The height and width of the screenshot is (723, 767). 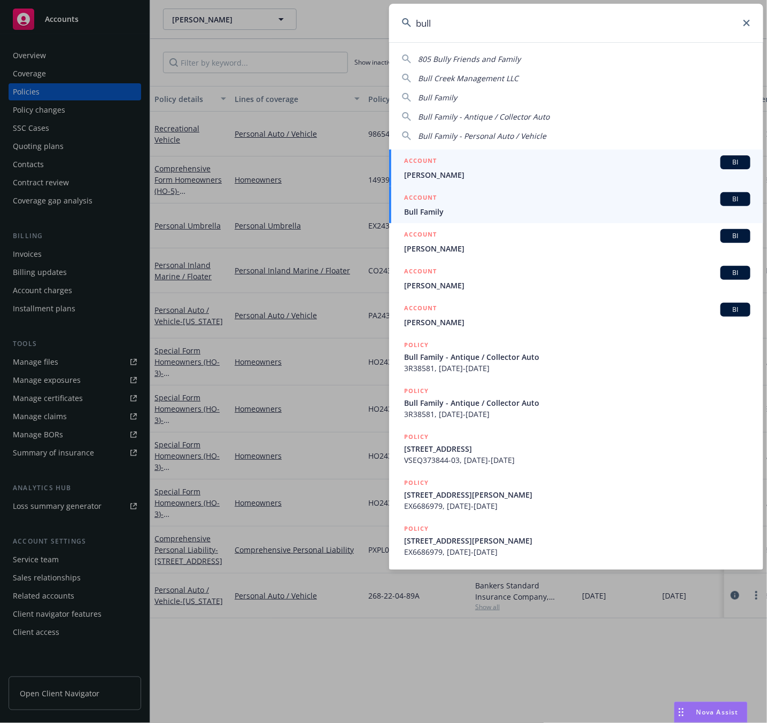 What do you see at coordinates (576, 23) in the screenshot?
I see `input: Search...` at bounding box center [576, 23].